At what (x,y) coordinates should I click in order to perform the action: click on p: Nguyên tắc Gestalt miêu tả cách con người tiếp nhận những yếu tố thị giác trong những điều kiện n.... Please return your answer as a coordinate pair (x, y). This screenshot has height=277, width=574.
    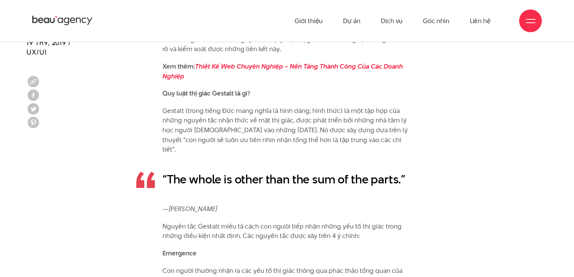
    Looking at the image, I should click on (287, 231).